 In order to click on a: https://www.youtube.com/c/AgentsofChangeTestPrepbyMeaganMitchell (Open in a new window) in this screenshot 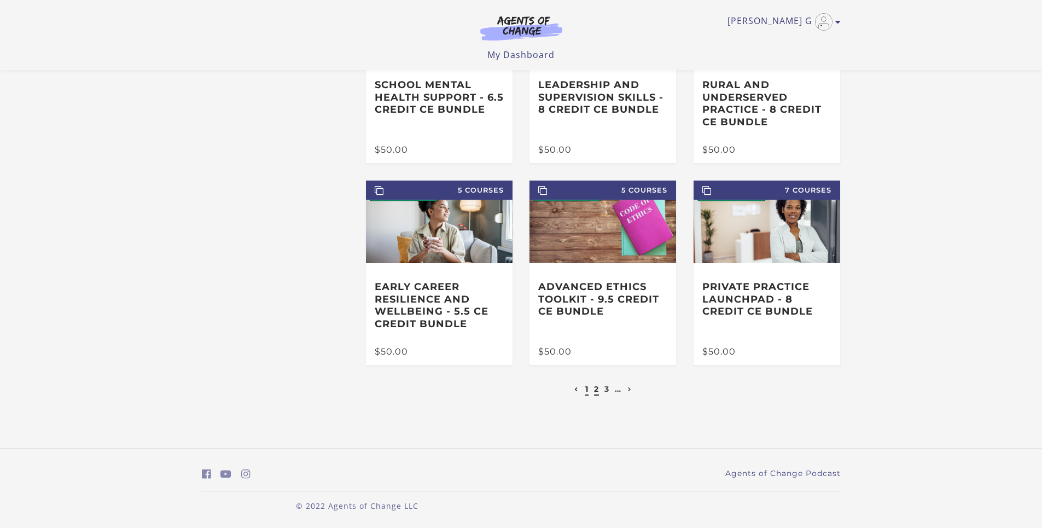, I will do `click(226, 474)`.